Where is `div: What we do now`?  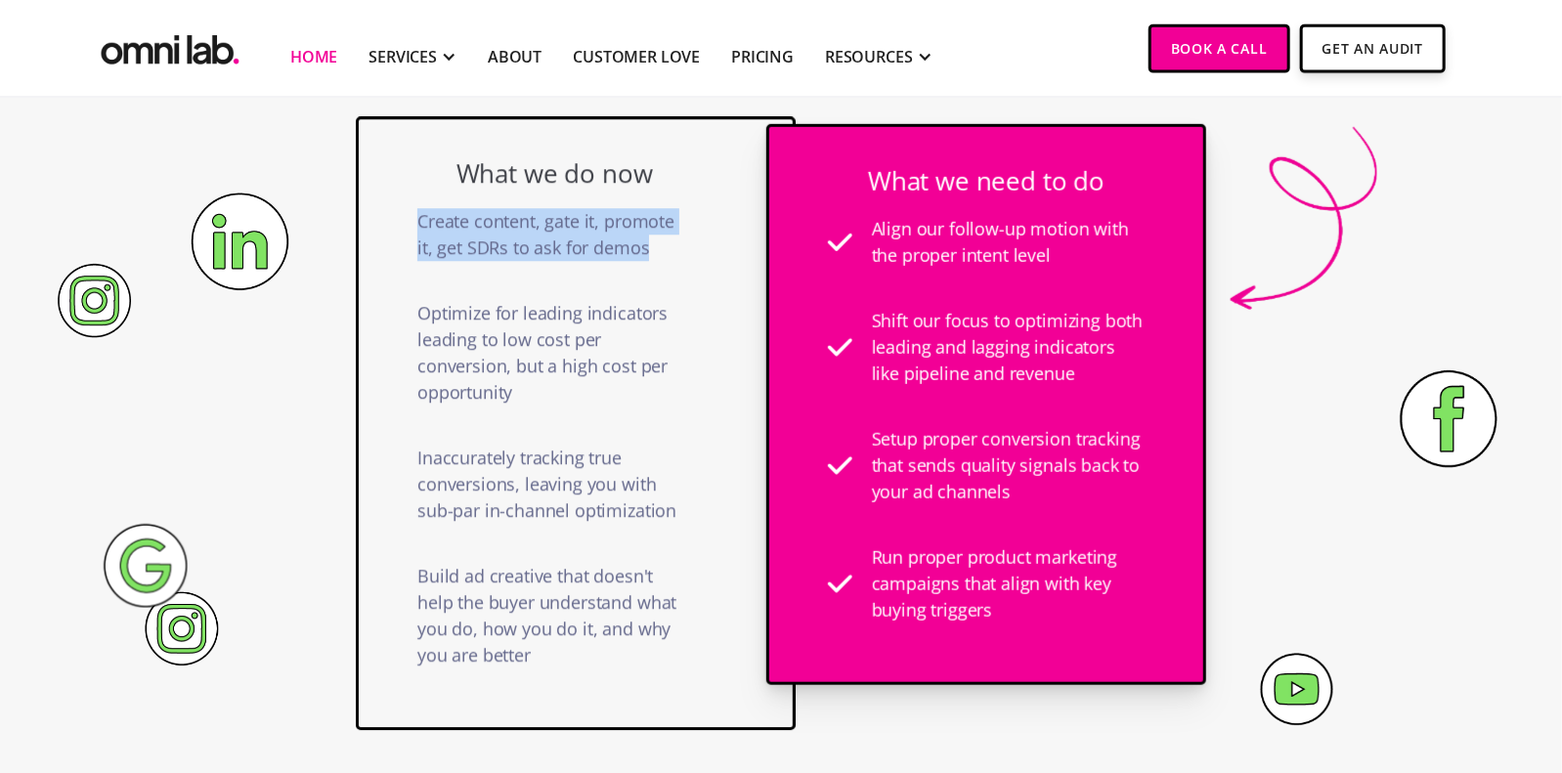 div: What we do now is located at coordinates (554, 173).